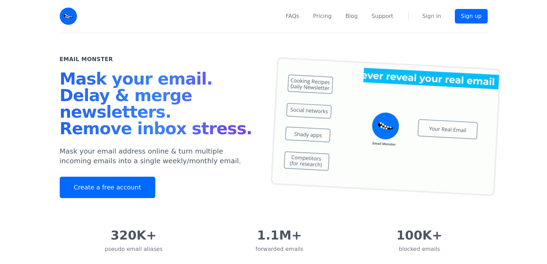  Describe the element at coordinates (322, 16) in the screenshot. I see `a: Pricing` at that location.